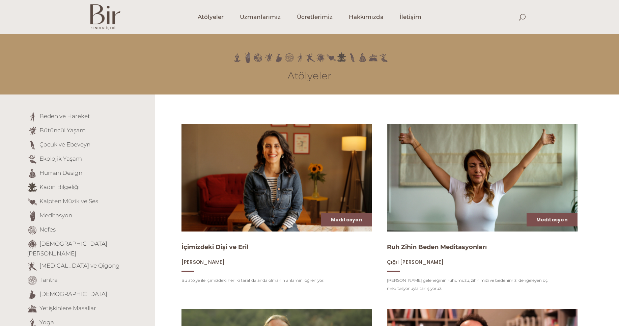 This screenshot has height=326, width=619. Describe the element at coordinates (260, 17) in the screenshot. I see `span: Uzmanlarımız` at that location.